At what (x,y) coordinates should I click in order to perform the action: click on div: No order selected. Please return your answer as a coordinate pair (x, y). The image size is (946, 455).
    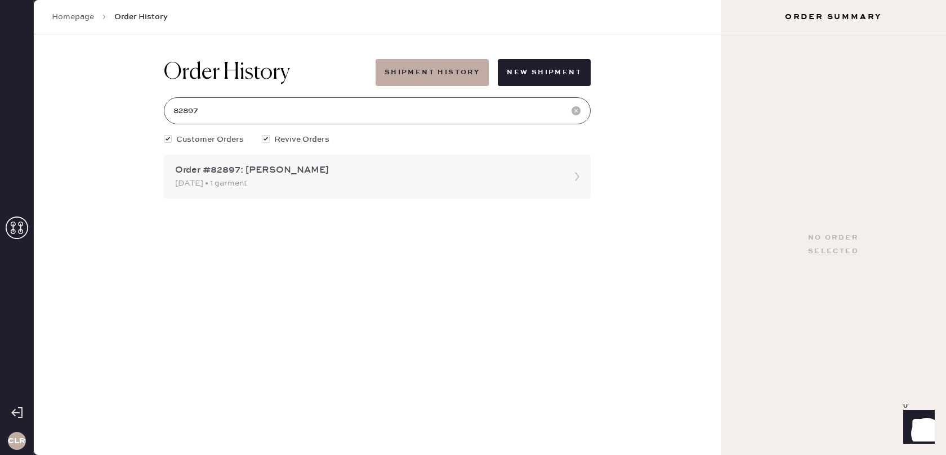
    Looking at the image, I should click on (833, 245).